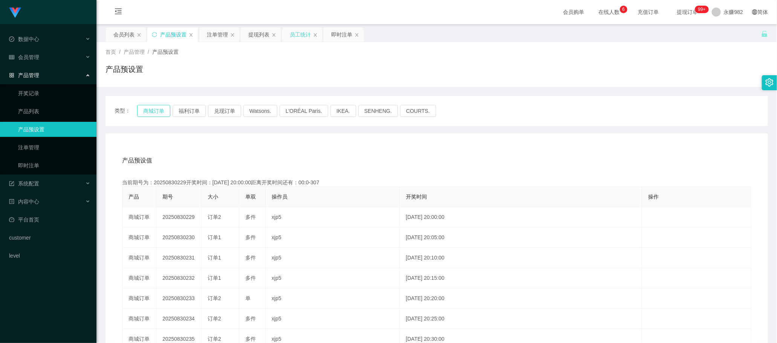 The image size is (777, 343). Describe the element at coordinates (687, 12) in the screenshot. I see `span: 提现订单` at that location.